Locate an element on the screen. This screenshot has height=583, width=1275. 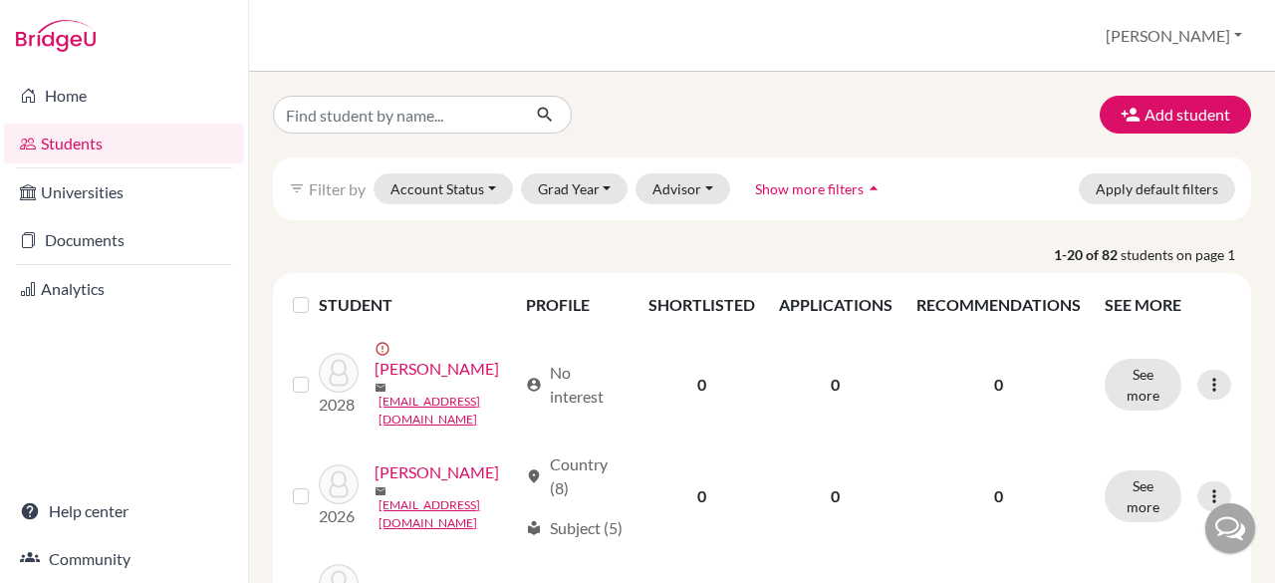
th: STUDENT is located at coordinates (415, 305).